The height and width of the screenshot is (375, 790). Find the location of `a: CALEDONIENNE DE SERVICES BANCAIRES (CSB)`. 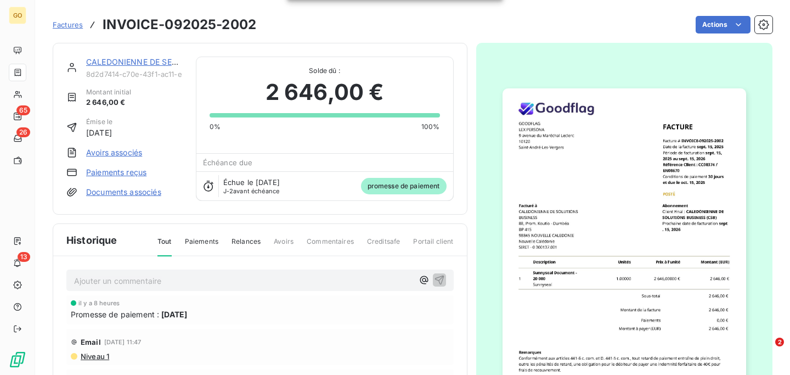

a: CALEDONIENNE DE SERVICES BANCAIRES (CSB) is located at coordinates (178, 61).